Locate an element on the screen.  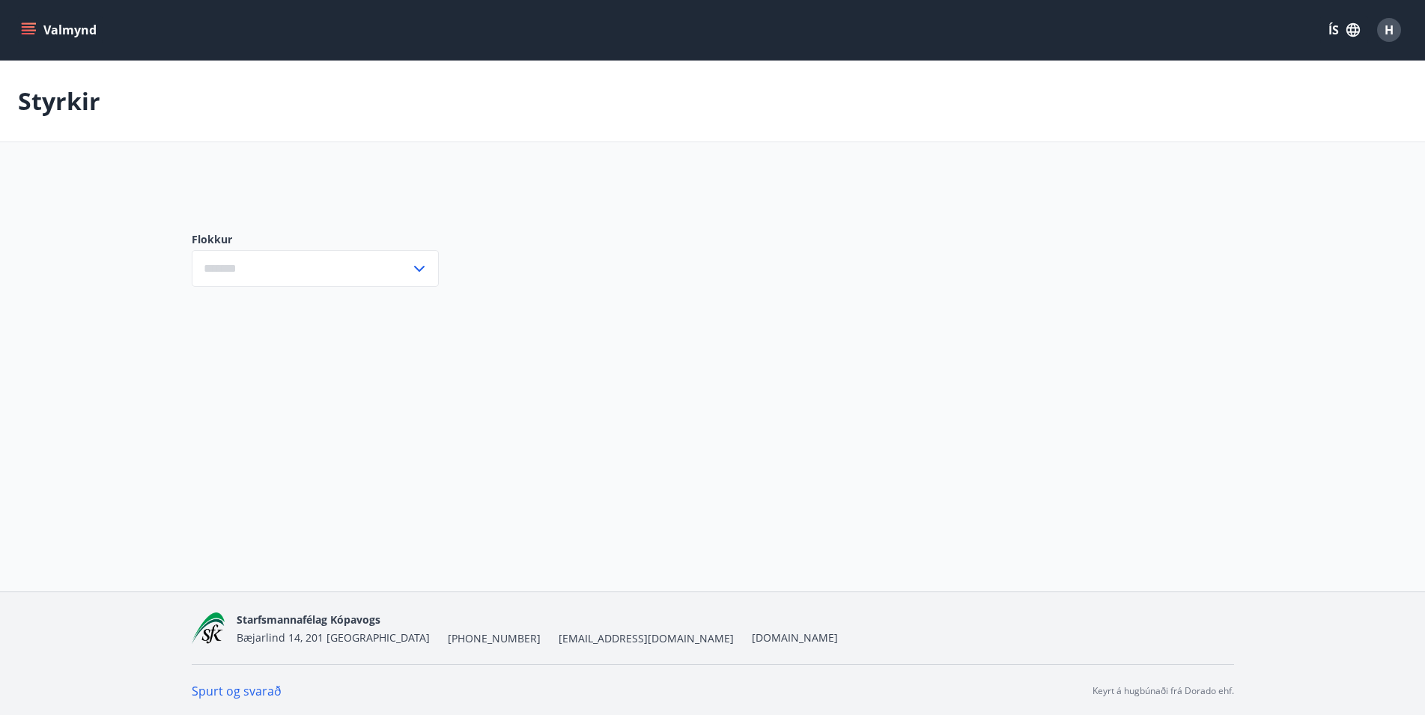
button: ÍS is located at coordinates (1344, 30).